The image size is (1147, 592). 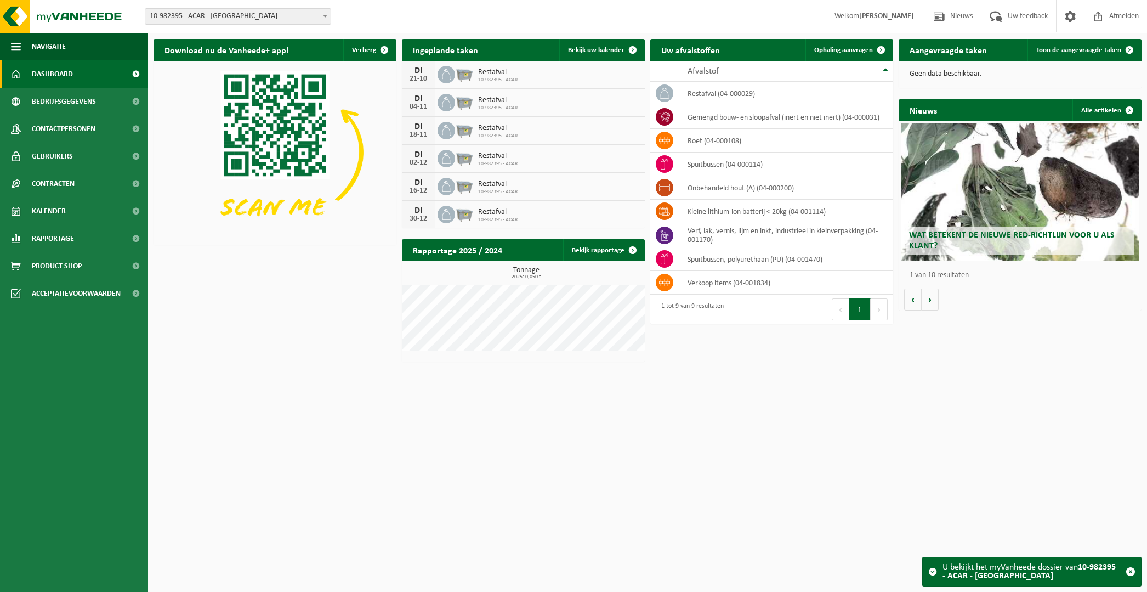 What do you see at coordinates (1107, 110) in the screenshot?
I see `a: Alle artikelen` at bounding box center [1107, 110].